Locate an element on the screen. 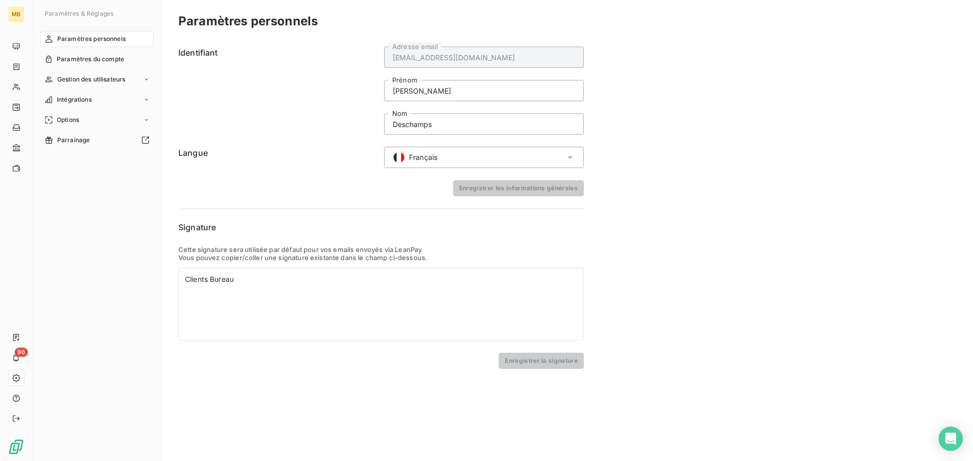 The image size is (973, 461). a: Intégrations is located at coordinates (97, 100).